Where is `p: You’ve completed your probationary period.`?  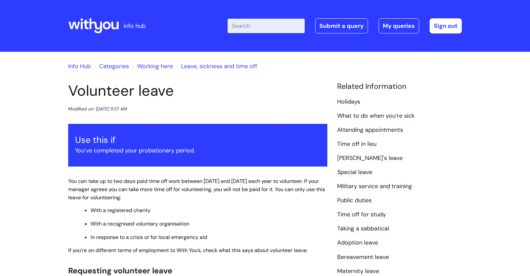
p: You’ve completed your probationary period. is located at coordinates (198, 151).